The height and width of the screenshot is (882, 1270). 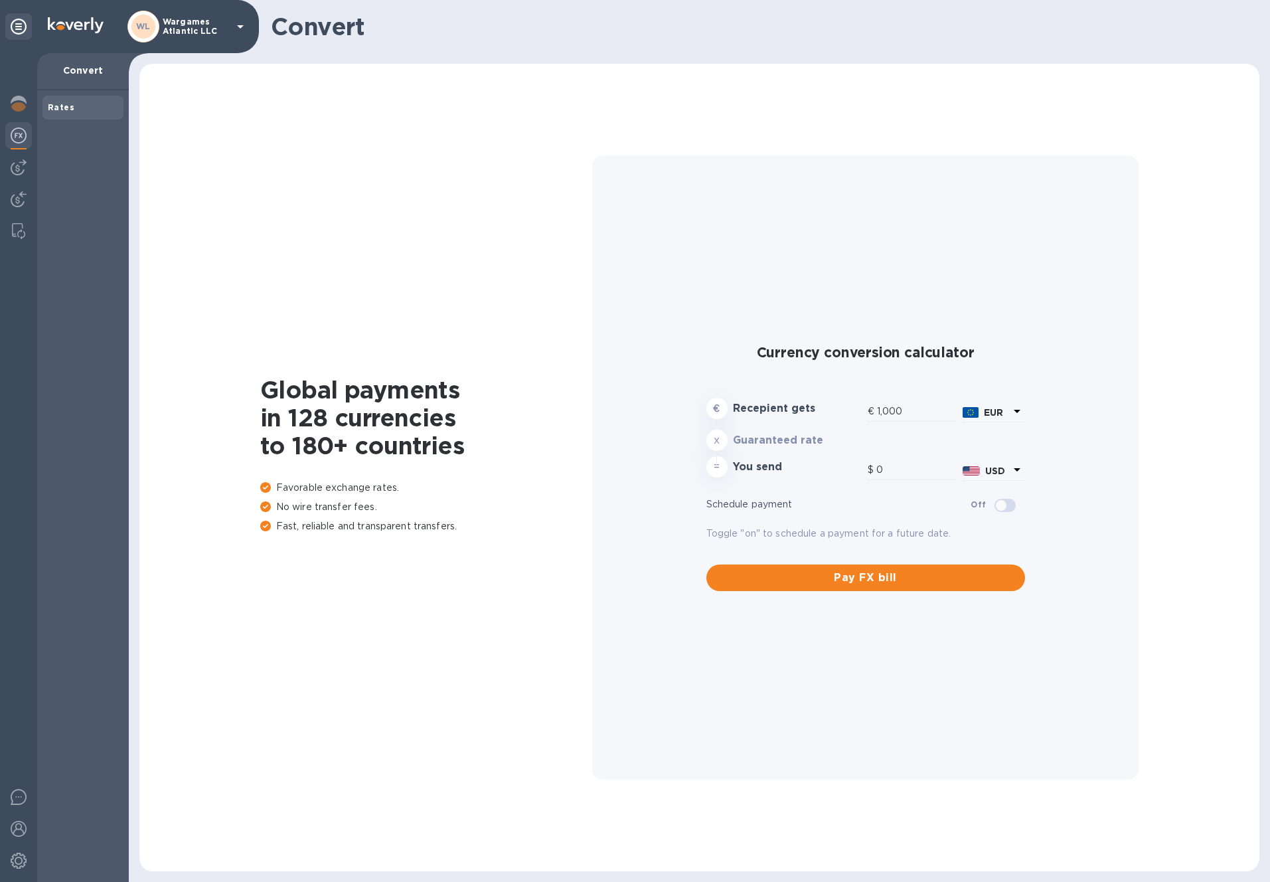 I want to click on h1: Global payments in 128 currencies to 180+ countries, so click(x=426, y=418).